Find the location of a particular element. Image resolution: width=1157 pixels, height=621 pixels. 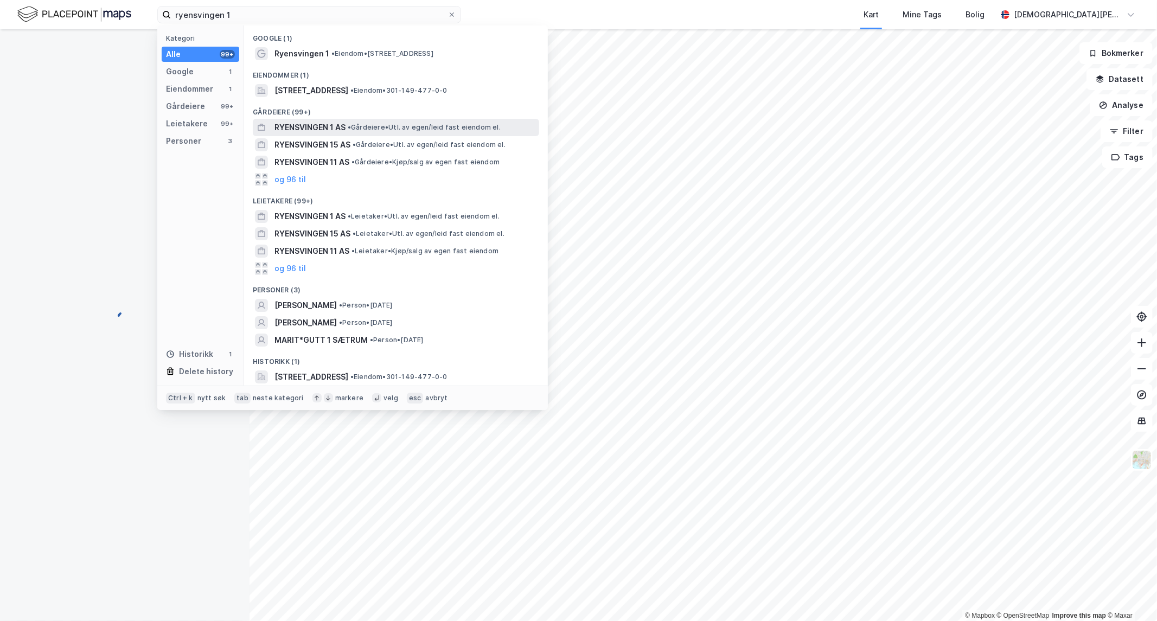

div: Bolig is located at coordinates (975, 15).